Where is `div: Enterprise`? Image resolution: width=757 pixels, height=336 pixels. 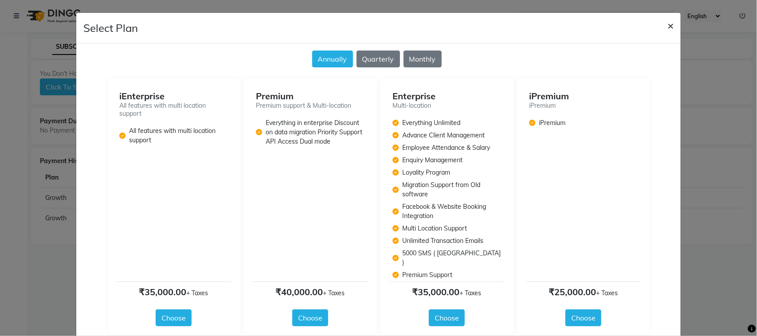
div: Enterprise is located at coordinates (447, 96).